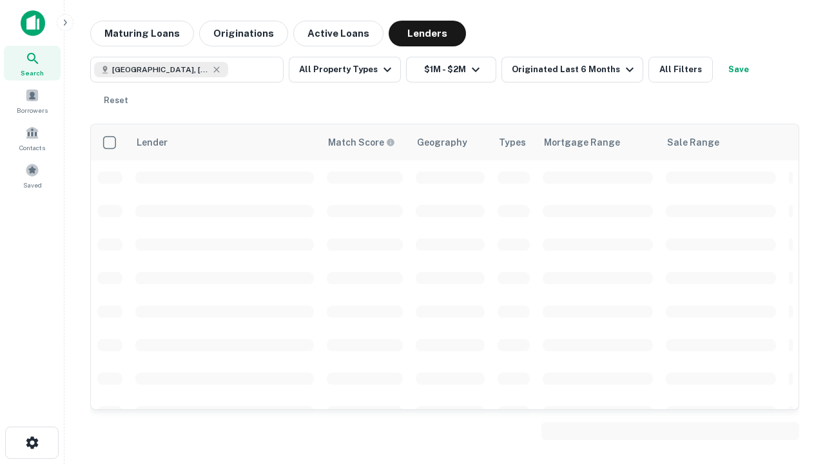  Describe the element at coordinates (693, 142) in the screenshot. I see `div: Sale Range` at that location.